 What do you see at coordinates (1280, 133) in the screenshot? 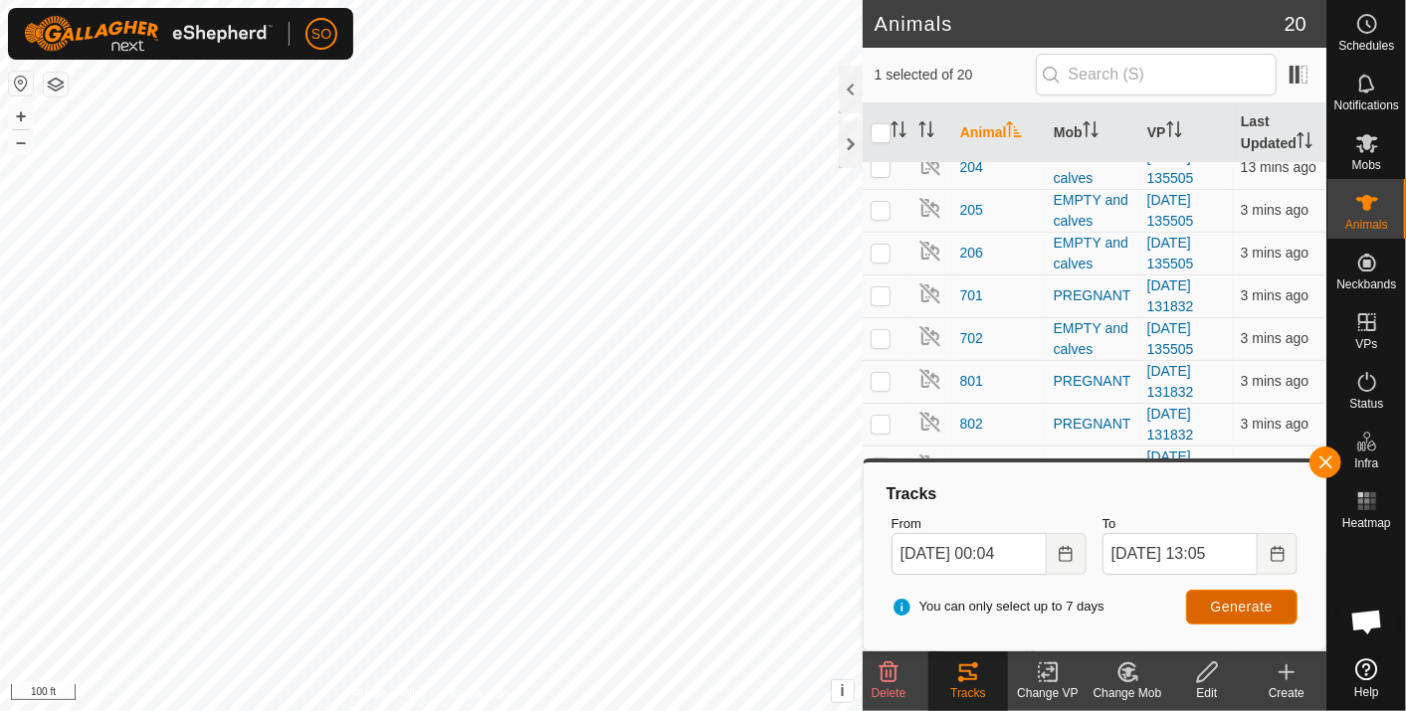
I see `th: Last Updated` at bounding box center [1280, 133].